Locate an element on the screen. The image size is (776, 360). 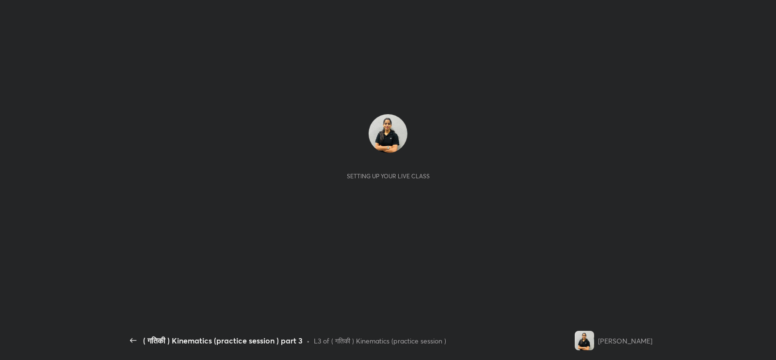
div: L3 of ( गतिकी ) Kinematics (practice session ) is located at coordinates (380, 340).